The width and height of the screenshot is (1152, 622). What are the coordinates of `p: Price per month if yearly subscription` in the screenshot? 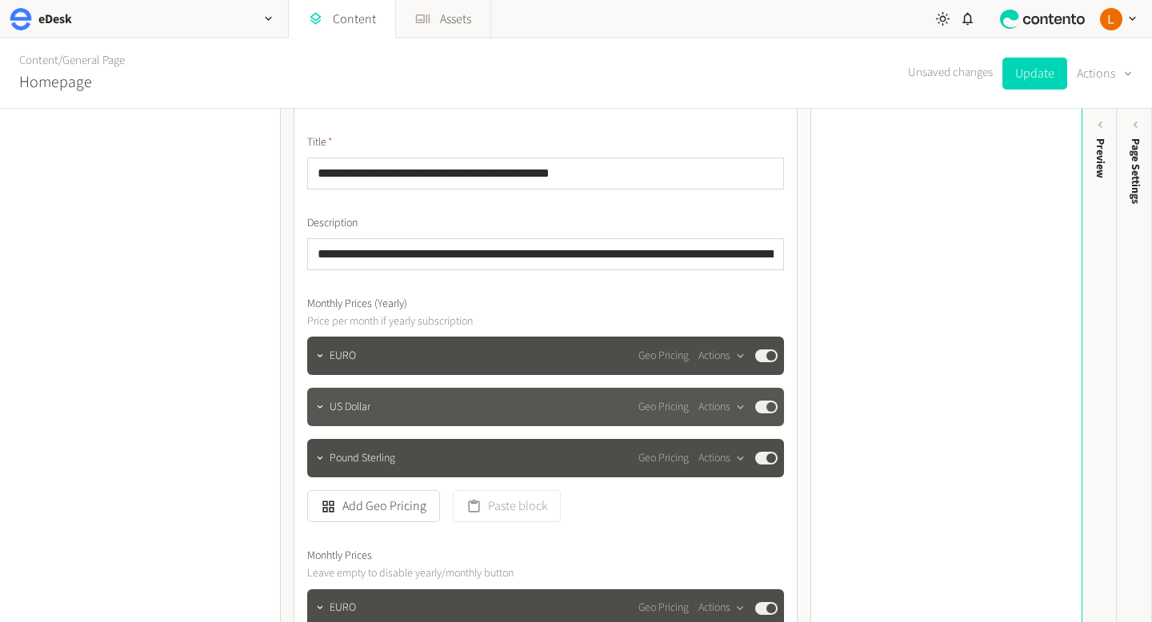 It's located at (489, 322).